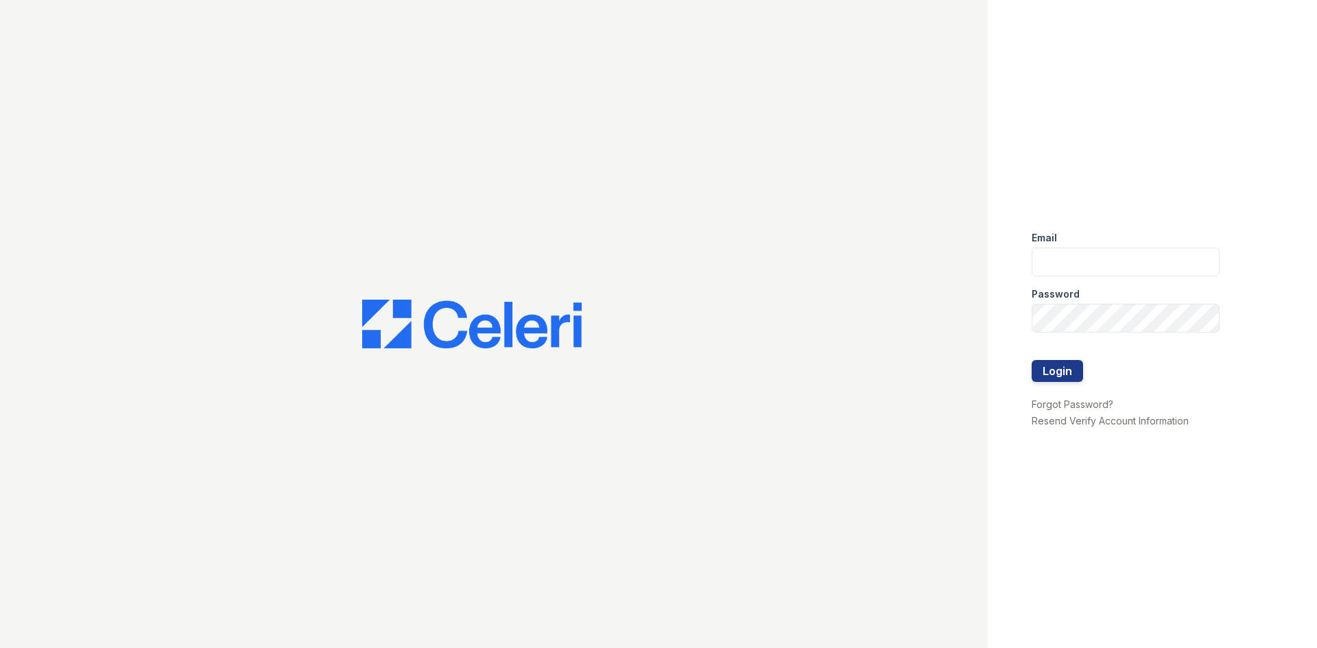 The width and height of the screenshot is (1317, 648). Describe the element at coordinates (1110, 421) in the screenshot. I see `a: Resend Verify Account Information` at that location.